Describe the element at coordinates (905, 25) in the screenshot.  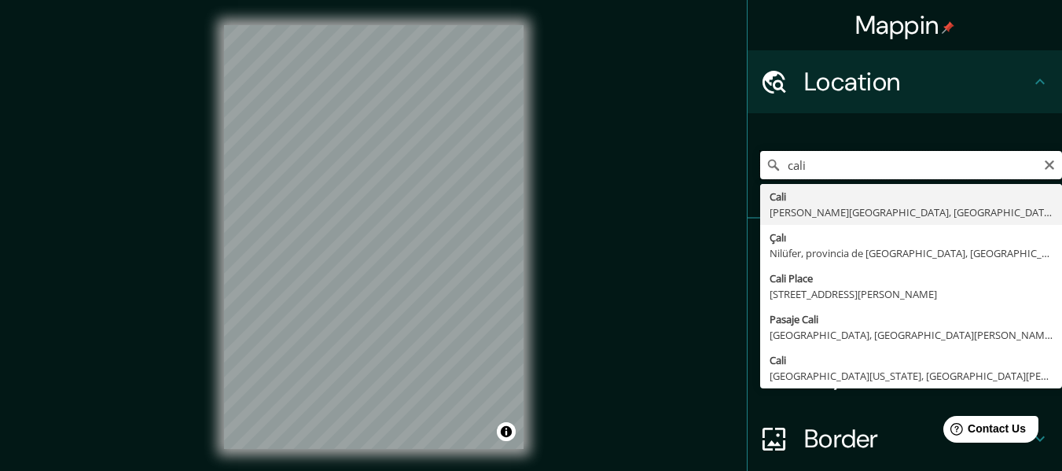
I see `h4: Mappin` at that location.